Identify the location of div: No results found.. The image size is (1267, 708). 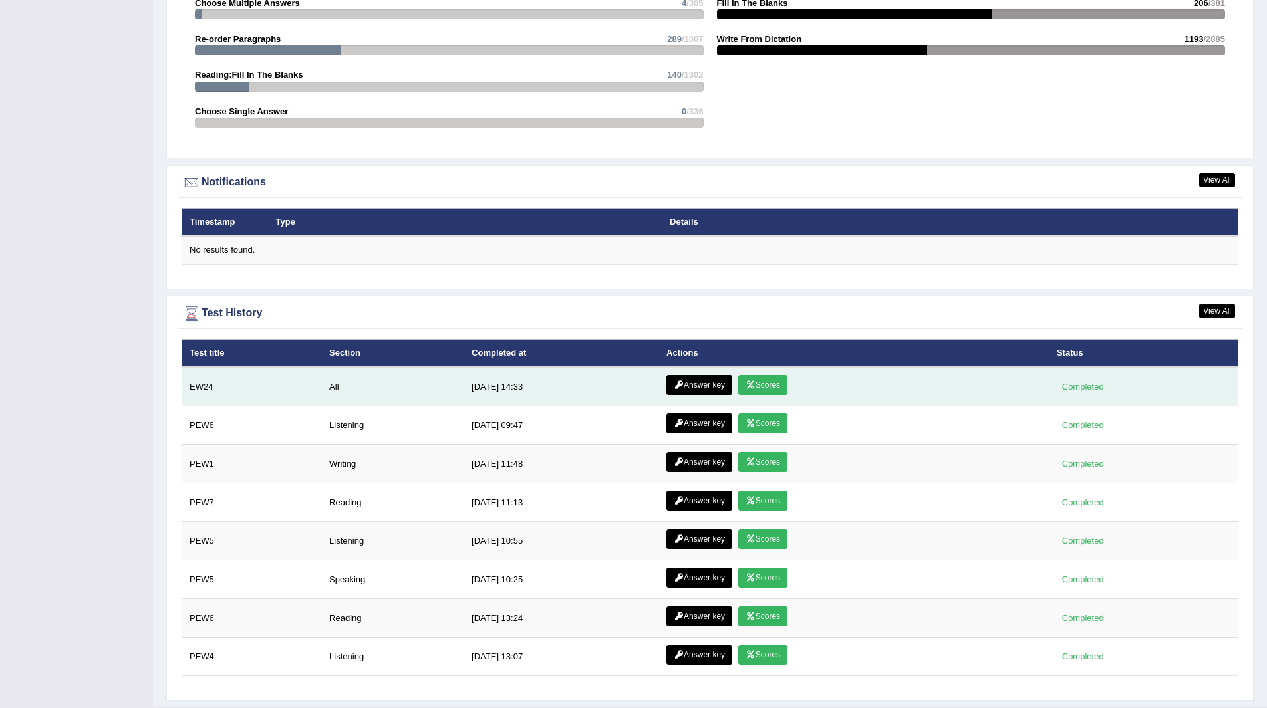
(709, 250).